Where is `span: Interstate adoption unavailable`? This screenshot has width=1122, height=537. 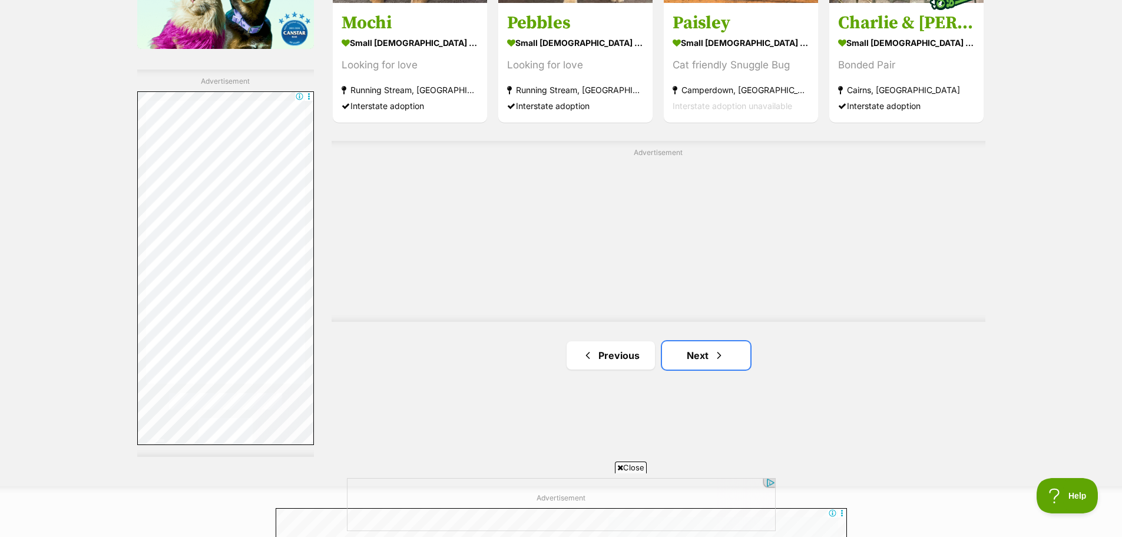
span: Interstate adoption unavailable is located at coordinates (732, 105).